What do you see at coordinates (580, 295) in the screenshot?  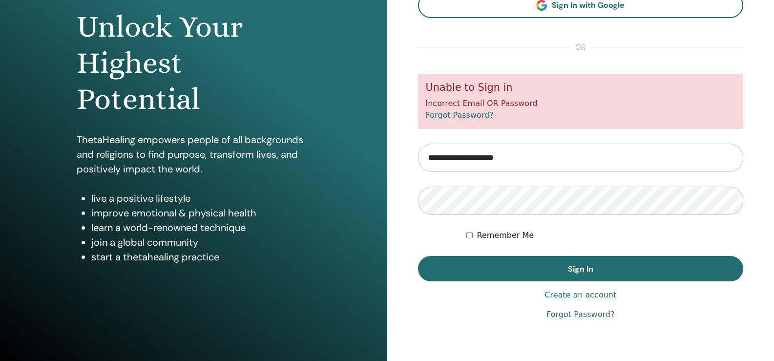 I see `a: Create an account` at bounding box center [580, 295].